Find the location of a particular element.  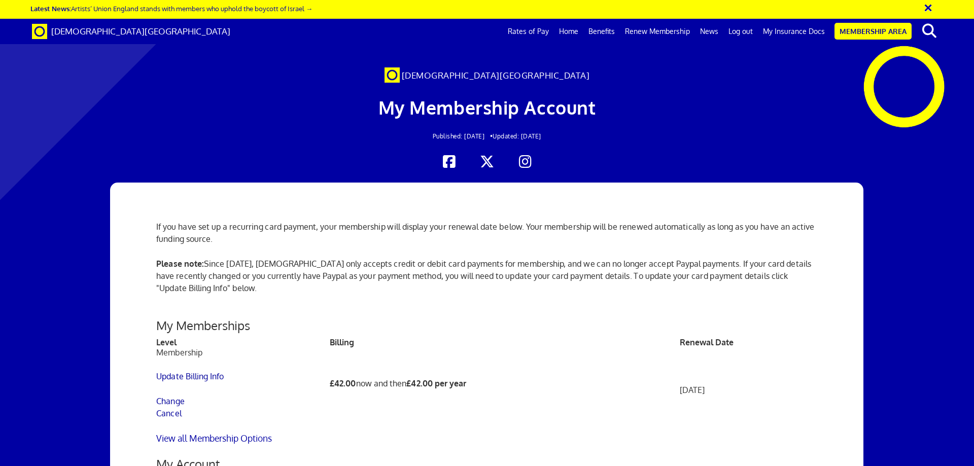

a: Membership Area is located at coordinates (873, 31).